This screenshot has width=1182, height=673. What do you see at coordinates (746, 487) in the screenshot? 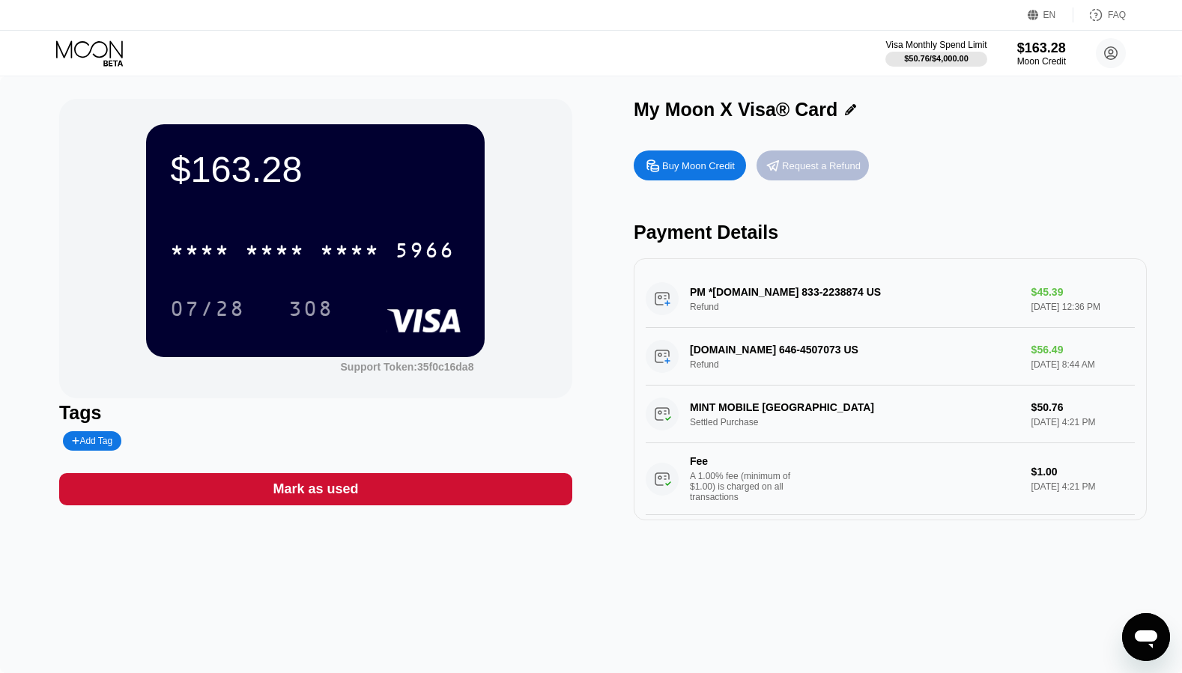
I see `div: A 1.00% fee (minimum of $1.00) is charged on all transactions` at bounding box center [746, 487].